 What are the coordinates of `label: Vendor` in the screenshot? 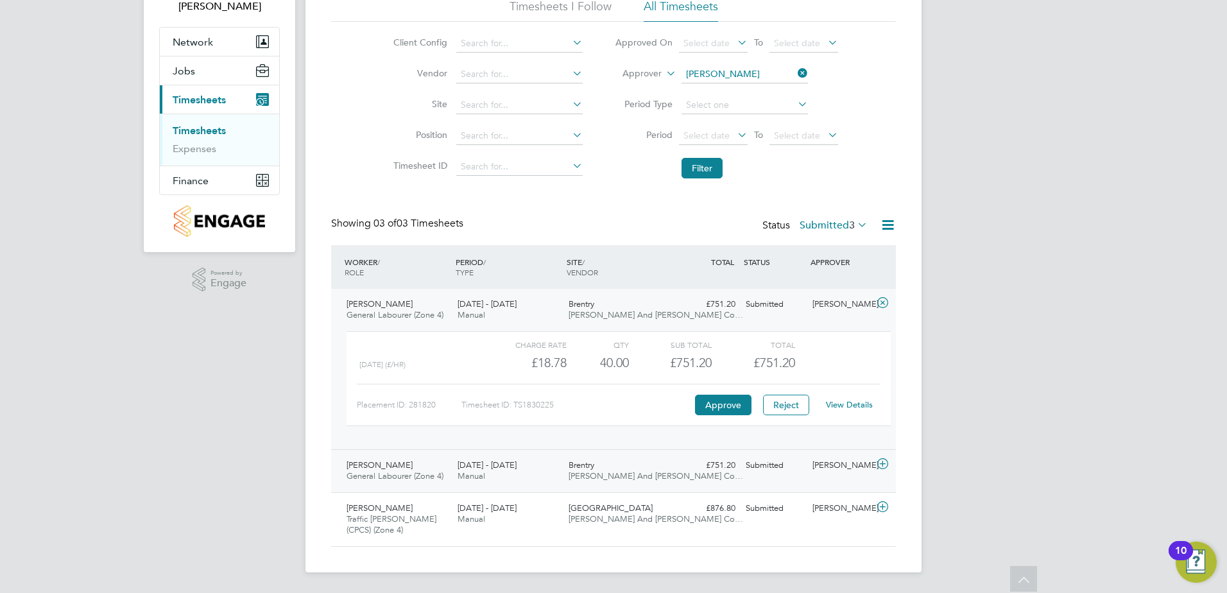 It's located at (419, 73).